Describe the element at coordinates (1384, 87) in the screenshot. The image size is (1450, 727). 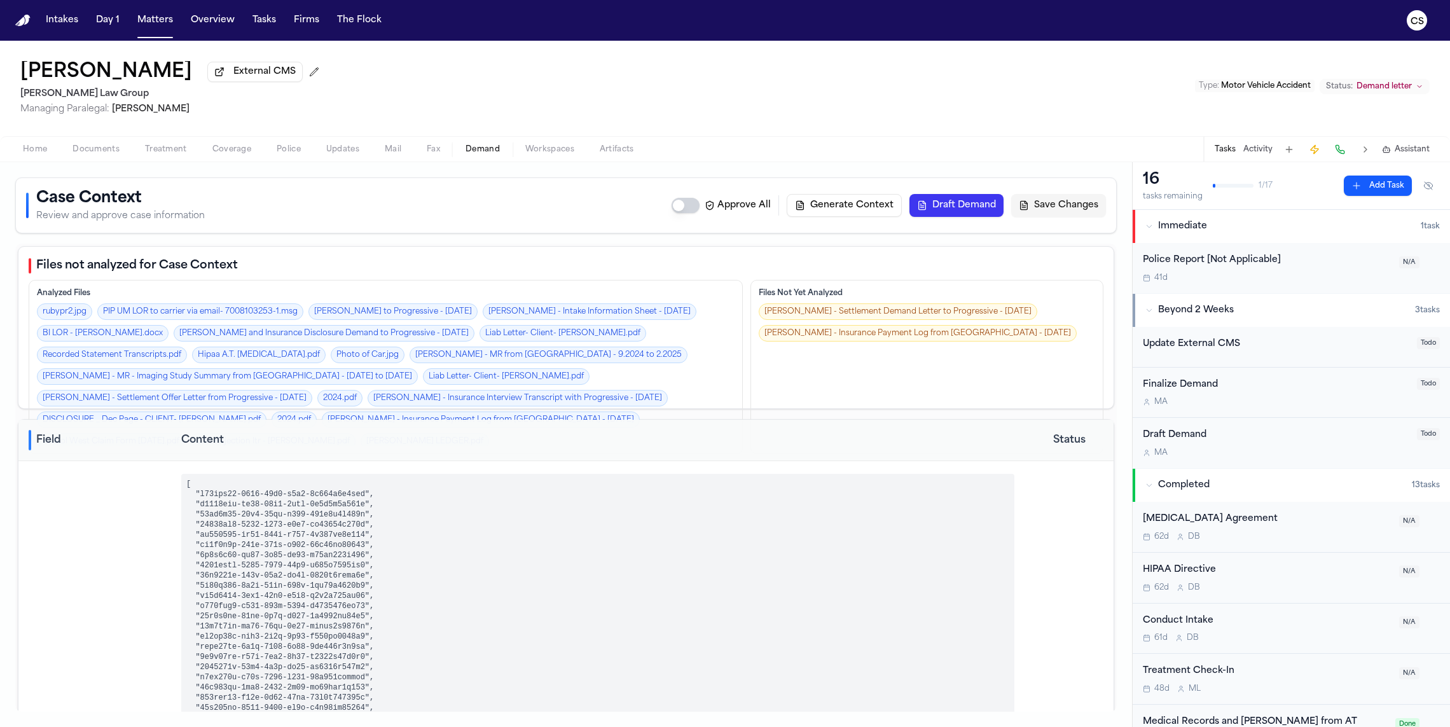
I see `span: Demand letter` at that location.